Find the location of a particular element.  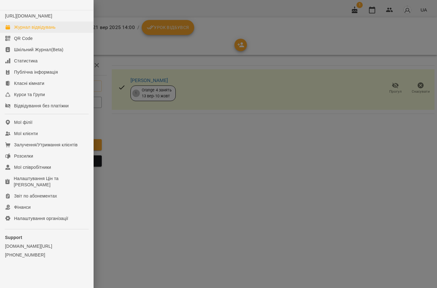

div: Відвідування без платіжки is located at coordinates (41, 106).